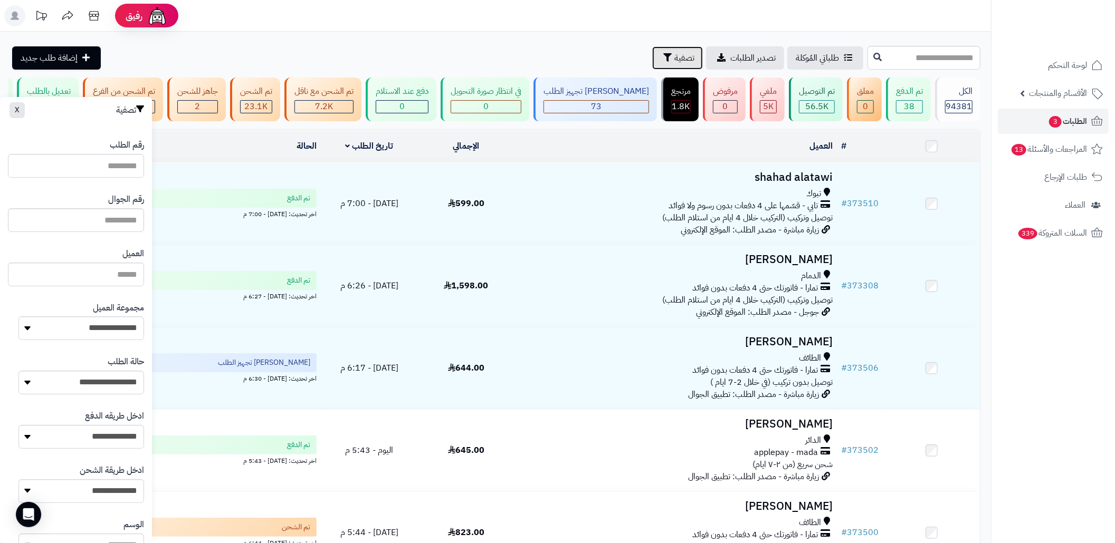 This screenshot has width=1115, height=543. What do you see at coordinates (817, 58) in the screenshot?
I see `span: طلباتي المُوكلة` at bounding box center [817, 58].